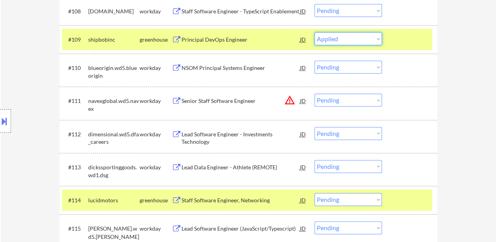 The width and height of the screenshot is (496, 242). Describe the element at coordinates (241, 167) in the screenshot. I see `div: Lead Data Engineer - Athlete (REMOTE)` at that location.